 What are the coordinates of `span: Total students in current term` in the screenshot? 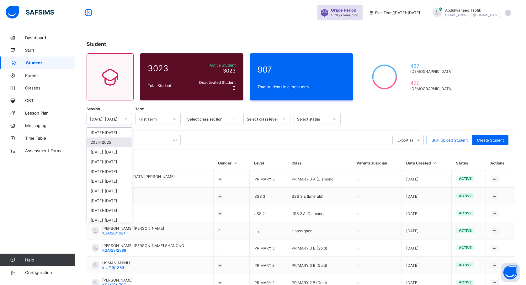 It's located at (301, 86).